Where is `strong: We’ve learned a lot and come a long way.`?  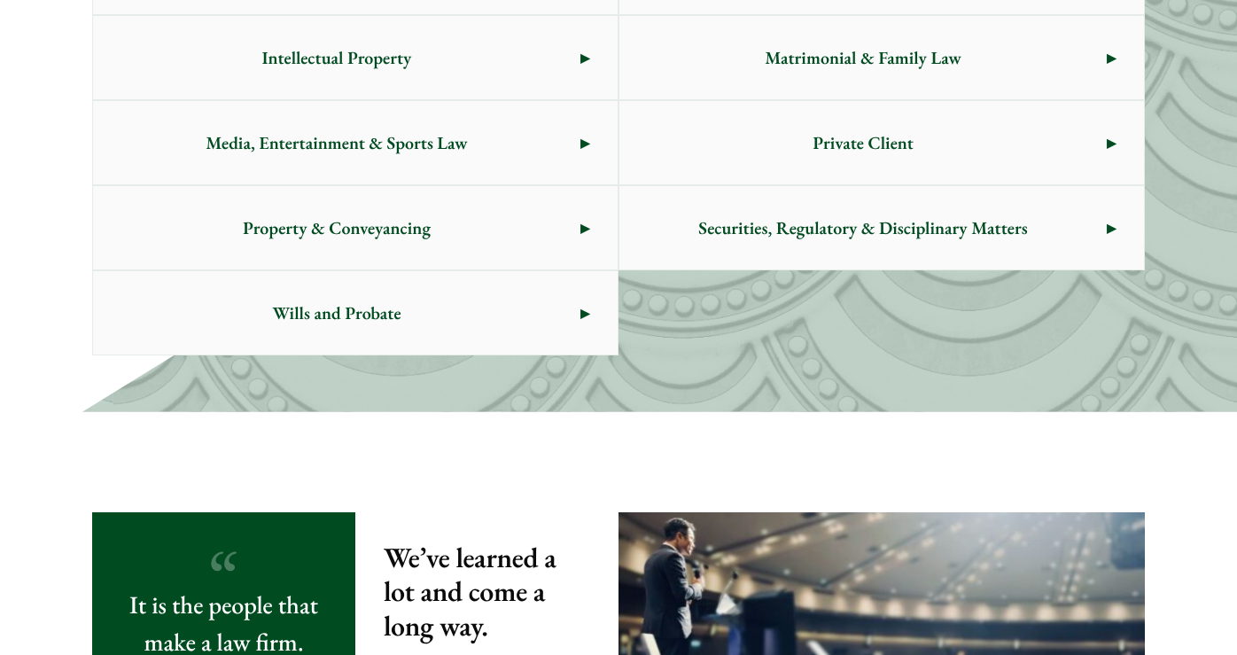
strong: We’ve learned a lot and come a long way. is located at coordinates (470, 591).